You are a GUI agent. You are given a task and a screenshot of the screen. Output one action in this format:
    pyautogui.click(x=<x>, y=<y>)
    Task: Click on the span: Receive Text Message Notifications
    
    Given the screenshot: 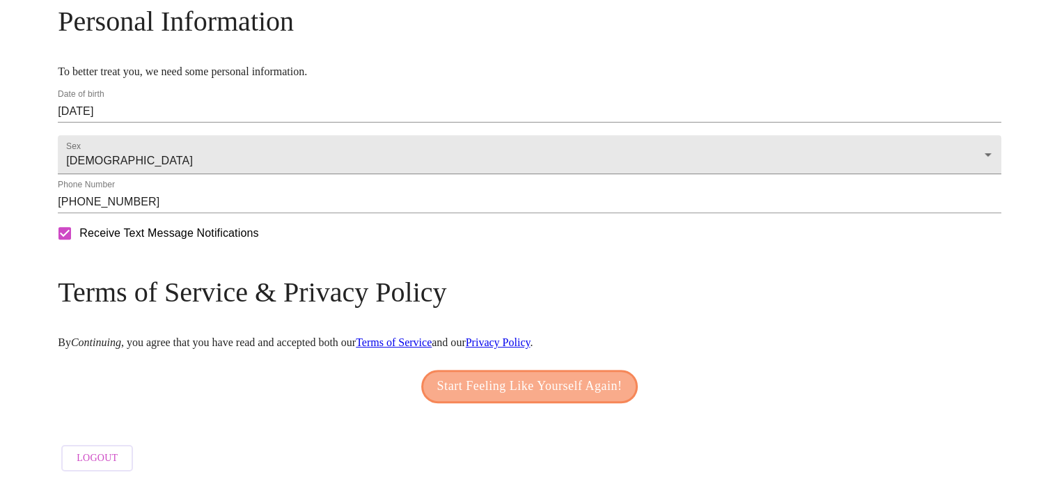 What is the action you would take?
    pyautogui.click(x=168, y=233)
    